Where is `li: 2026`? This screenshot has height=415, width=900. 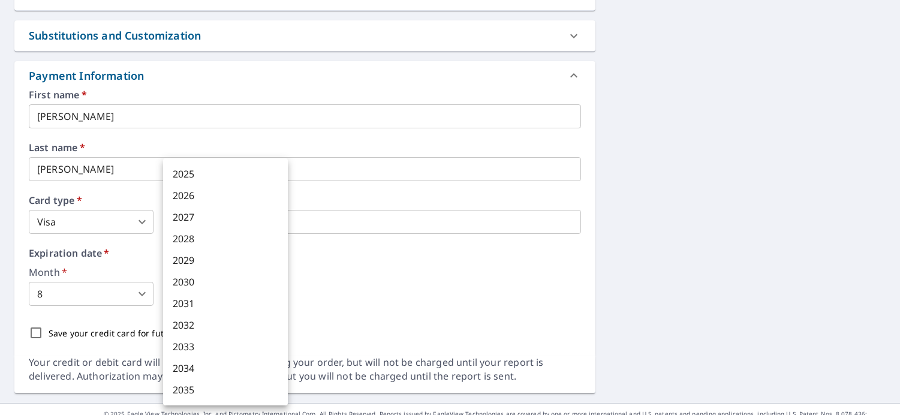
li: 2026 is located at coordinates (226, 196).